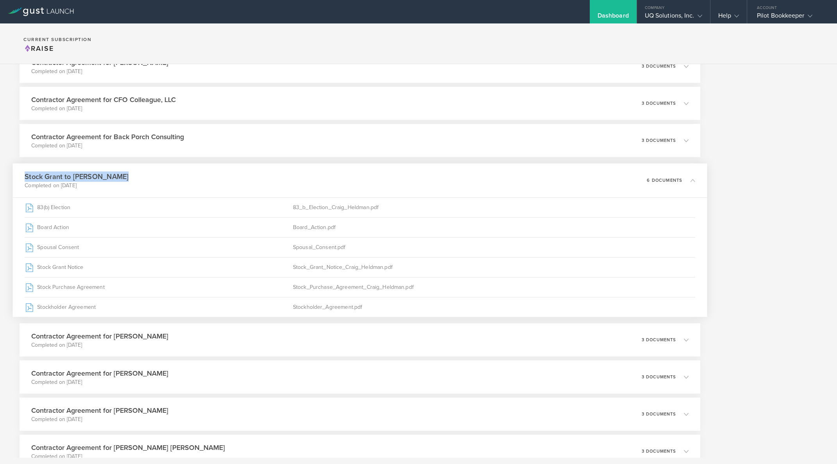 The width and height of the screenshot is (837, 464). Describe the element at coordinates (494, 247) in the screenshot. I see `div: Spousal_Consent.pdf` at that location.